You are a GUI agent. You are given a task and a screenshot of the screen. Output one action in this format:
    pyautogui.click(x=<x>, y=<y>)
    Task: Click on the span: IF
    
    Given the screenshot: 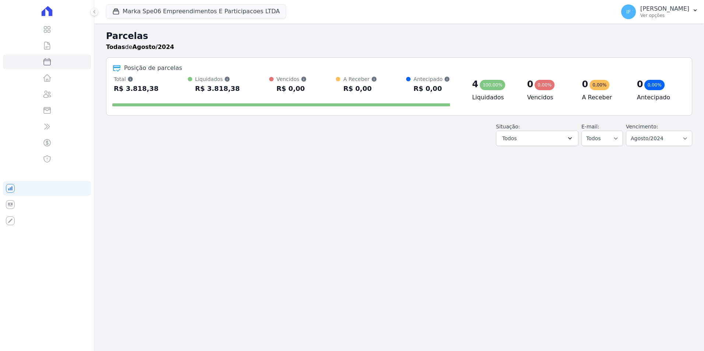 What is the action you would take?
    pyautogui.click(x=629, y=12)
    